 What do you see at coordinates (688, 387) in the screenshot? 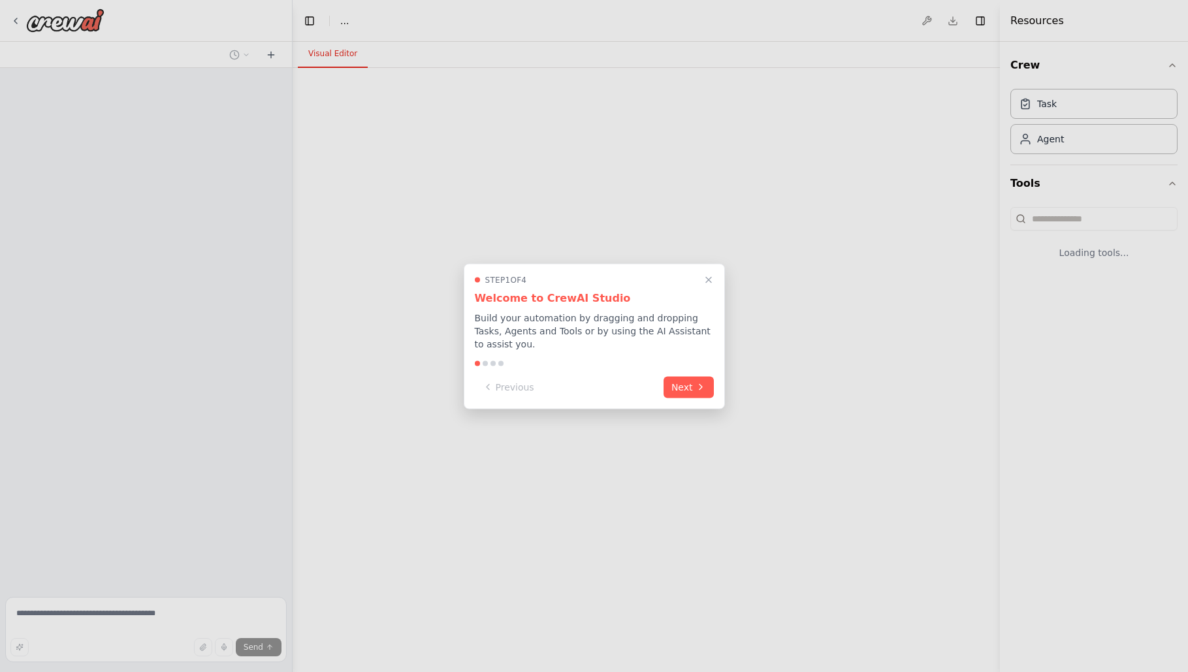
I see `button: Next` at bounding box center [688, 387].